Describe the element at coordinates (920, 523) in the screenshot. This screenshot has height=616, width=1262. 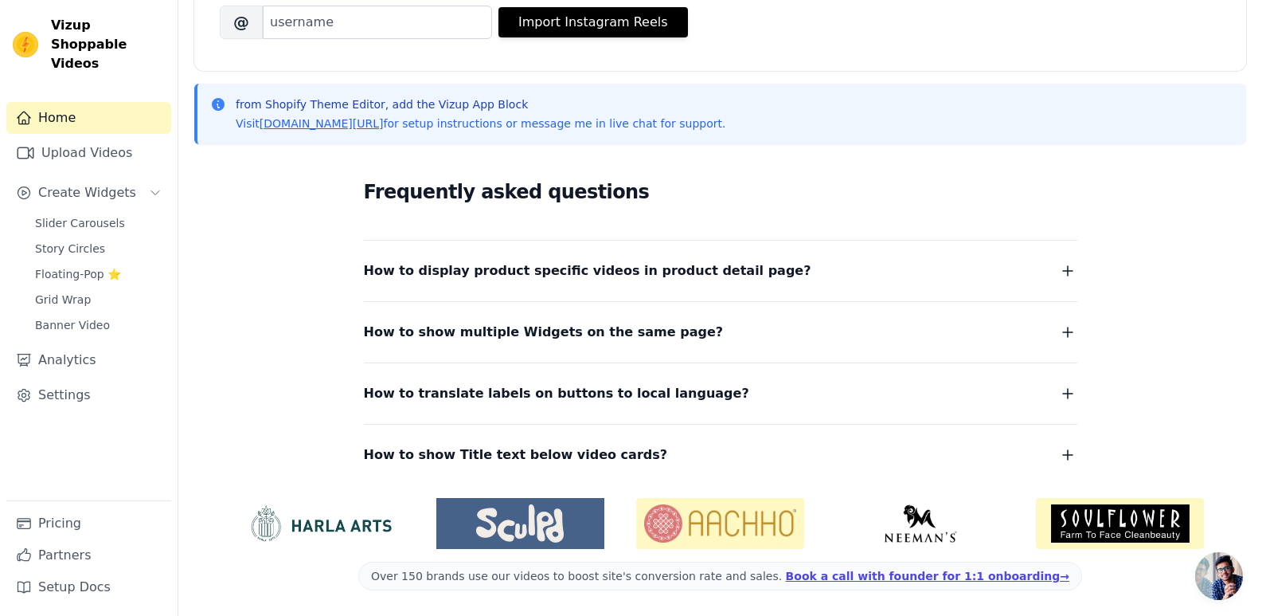
I see `img: Neeman's` at that location.